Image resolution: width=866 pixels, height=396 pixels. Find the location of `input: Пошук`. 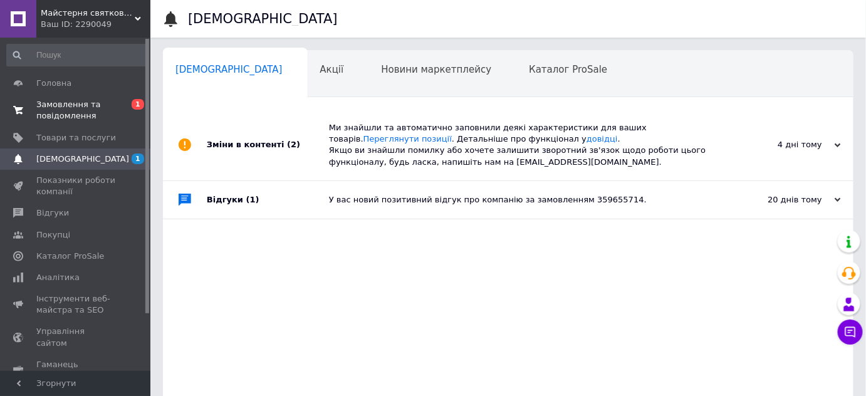

input: Пошук is located at coordinates (77, 55).